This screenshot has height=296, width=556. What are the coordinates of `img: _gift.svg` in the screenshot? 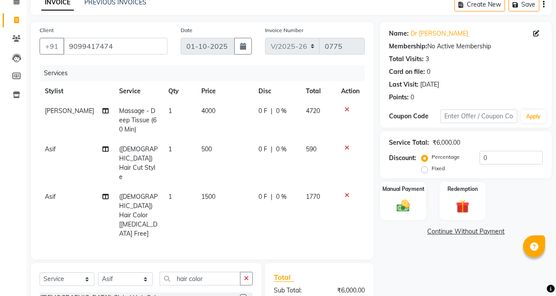 It's located at (462, 206).